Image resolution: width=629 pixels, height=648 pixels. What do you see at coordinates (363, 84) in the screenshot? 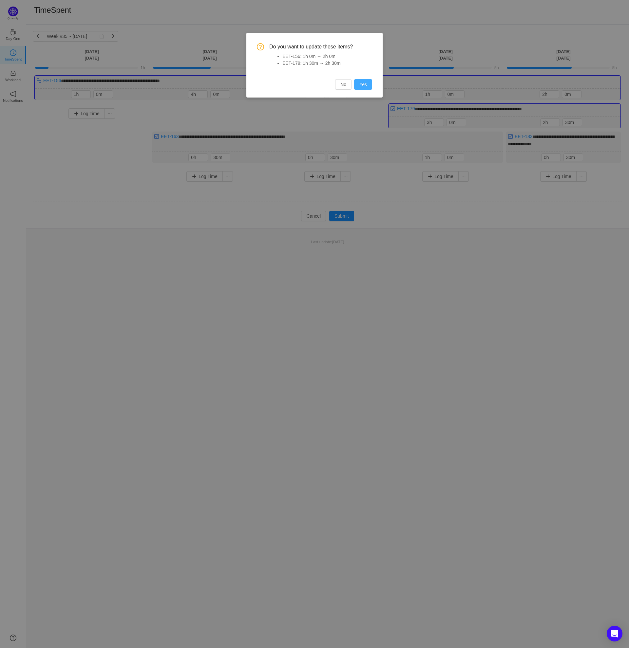
I see `button: Yes` at bounding box center [363, 84].